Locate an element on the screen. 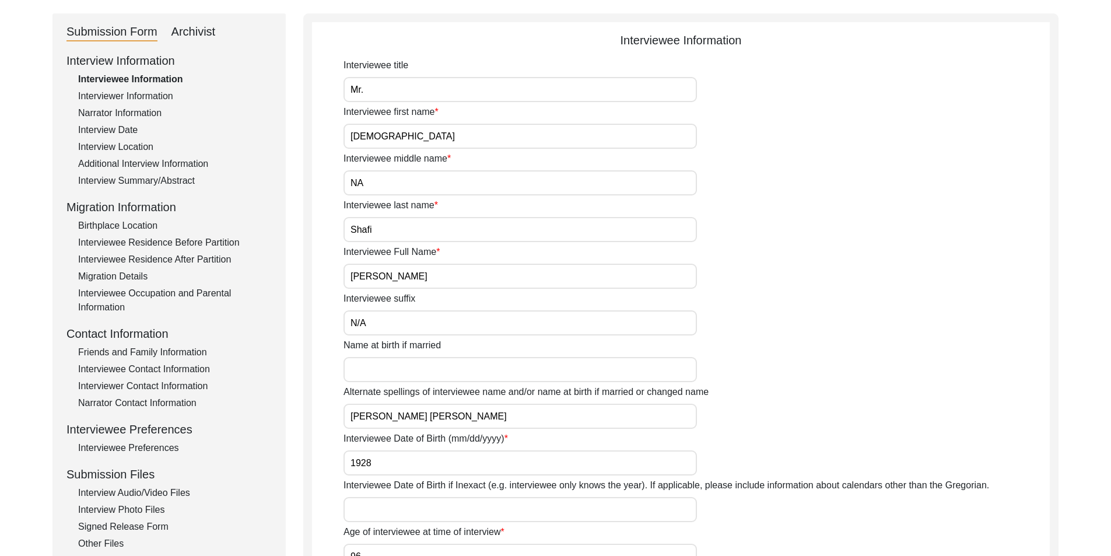  div: Migration Information is located at coordinates (169, 207).